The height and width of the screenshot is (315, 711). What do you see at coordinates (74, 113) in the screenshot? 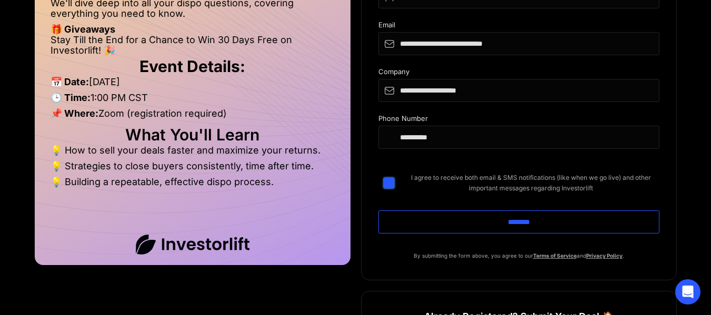
I see `strong: 📌 Where:` at bounding box center [74, 113].